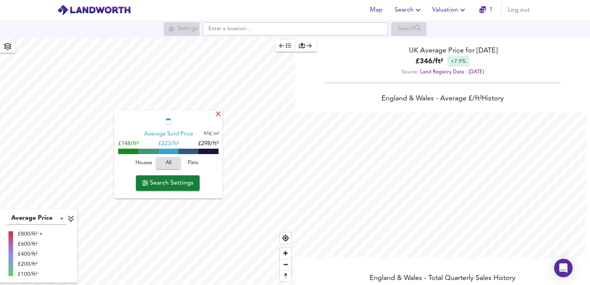 Image resolution: width=590 pixels, height=285 pixels. What do you see at coordinates (519, 10) in the screenshot?
I see `span: Log out` at bounding box center [519, 10].